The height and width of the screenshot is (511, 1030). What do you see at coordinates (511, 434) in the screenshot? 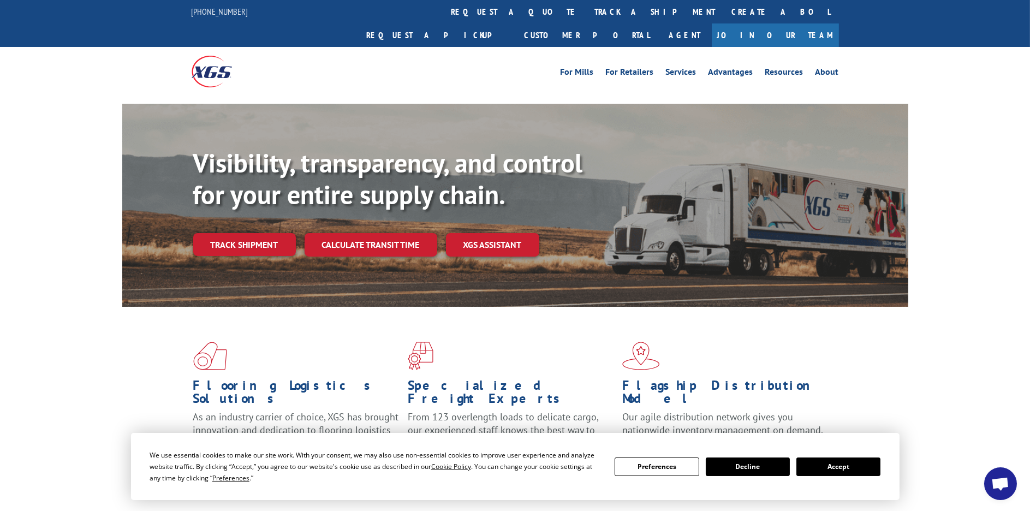
I see `p: From 123 overlength loads to delicate cargo, our experienced staff knows the best way to move you...` at bounding box center [511, 434].